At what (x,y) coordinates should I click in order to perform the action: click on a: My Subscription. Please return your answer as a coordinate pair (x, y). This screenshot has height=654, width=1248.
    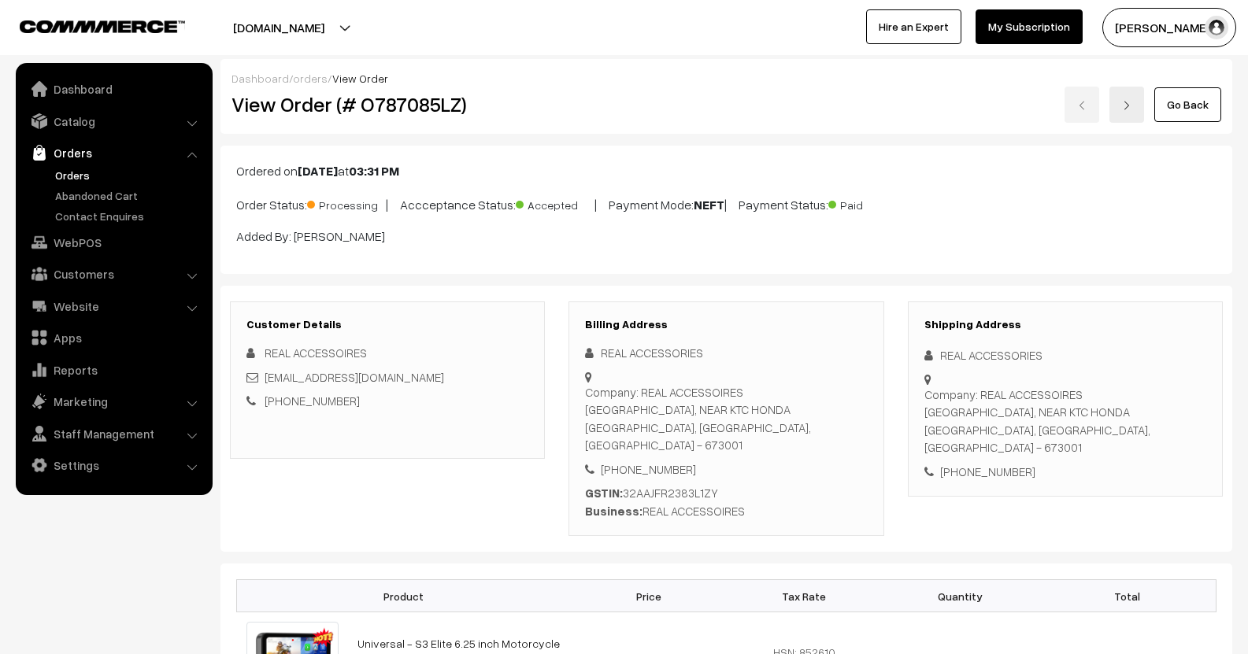
    Looking at the image, I should click on (1029, 27).